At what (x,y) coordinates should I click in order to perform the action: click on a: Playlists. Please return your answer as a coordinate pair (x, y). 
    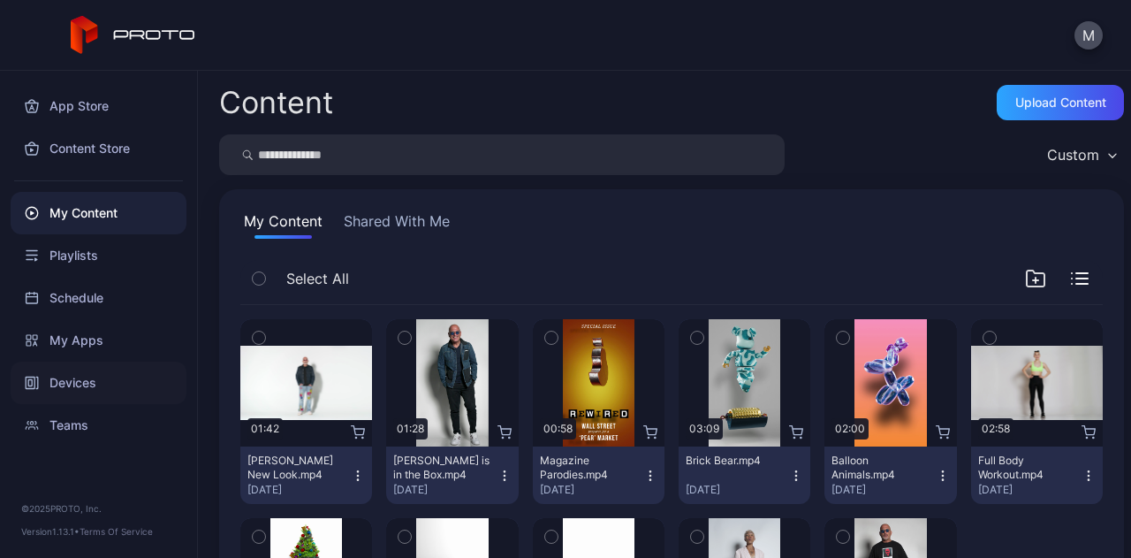
    Looking at the image, I should click on (98, 255).